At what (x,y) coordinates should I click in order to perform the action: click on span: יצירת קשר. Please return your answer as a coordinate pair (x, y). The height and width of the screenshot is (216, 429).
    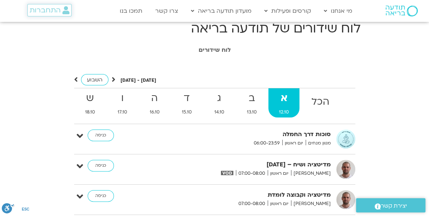
    Looking at the image, I should click on (394, 206).